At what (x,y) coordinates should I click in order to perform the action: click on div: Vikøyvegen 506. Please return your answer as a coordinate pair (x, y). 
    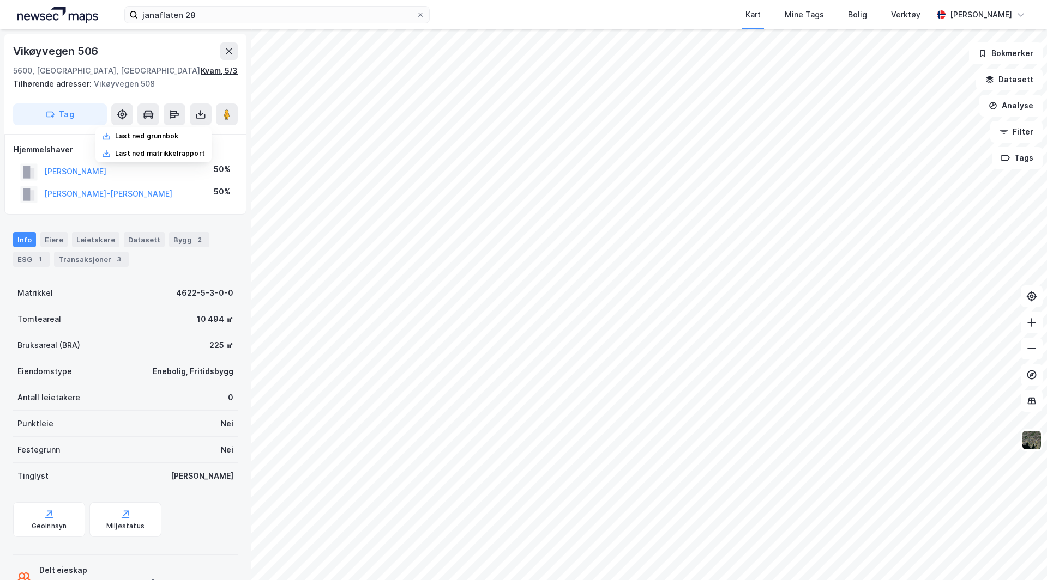
    Looking at the image, I should click on (57, 51).